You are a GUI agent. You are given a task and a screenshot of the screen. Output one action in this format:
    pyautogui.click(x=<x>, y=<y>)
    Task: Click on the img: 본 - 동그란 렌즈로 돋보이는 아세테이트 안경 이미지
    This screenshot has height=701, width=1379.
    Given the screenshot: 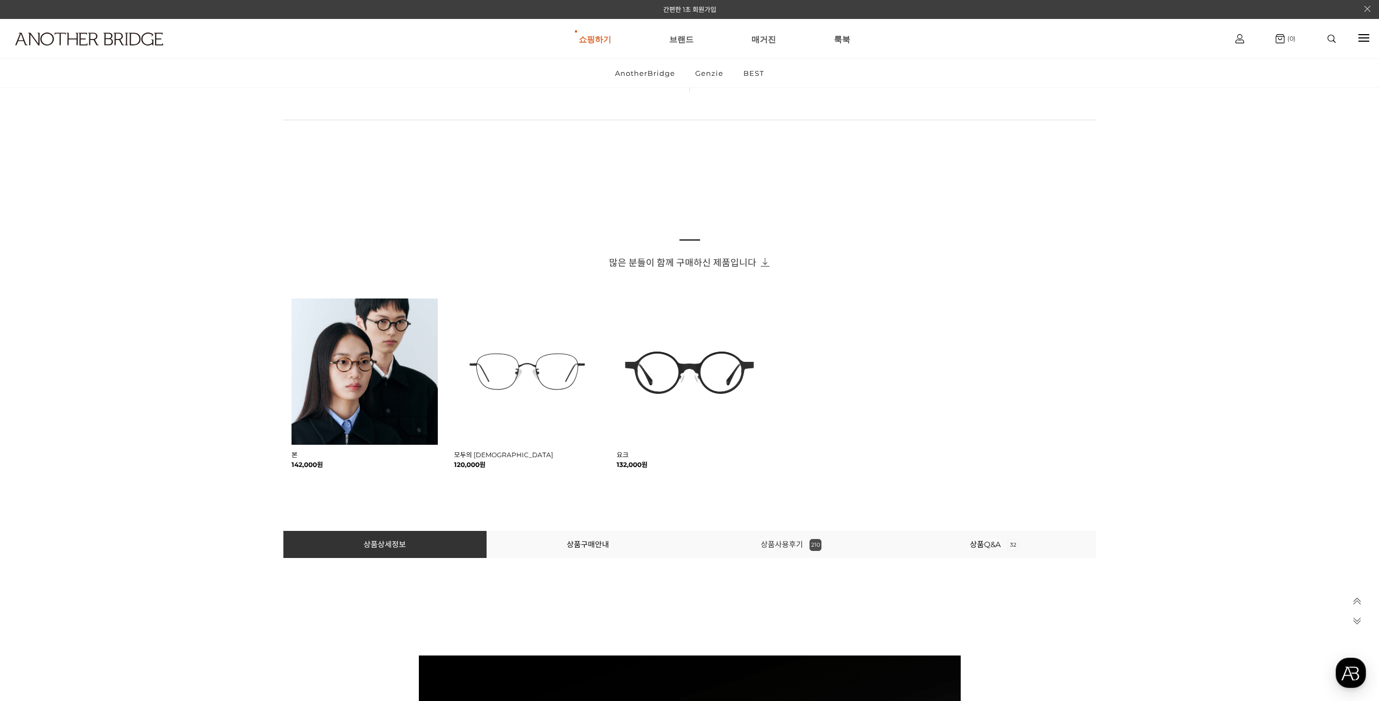 What is the action you would take?
    pyautogui.click(x=365, y=372)
    